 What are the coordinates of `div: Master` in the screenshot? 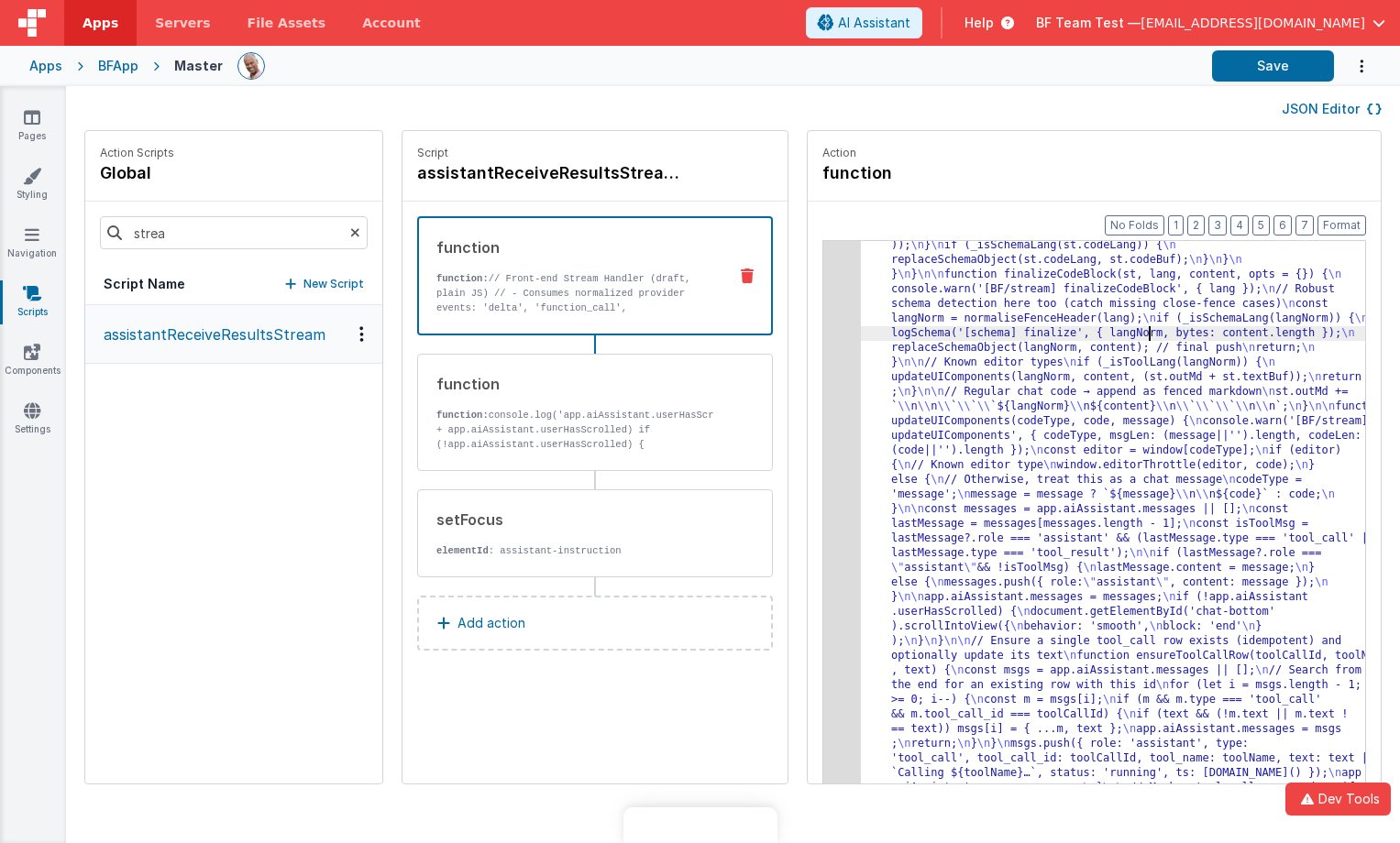 It's located at (198, 66).